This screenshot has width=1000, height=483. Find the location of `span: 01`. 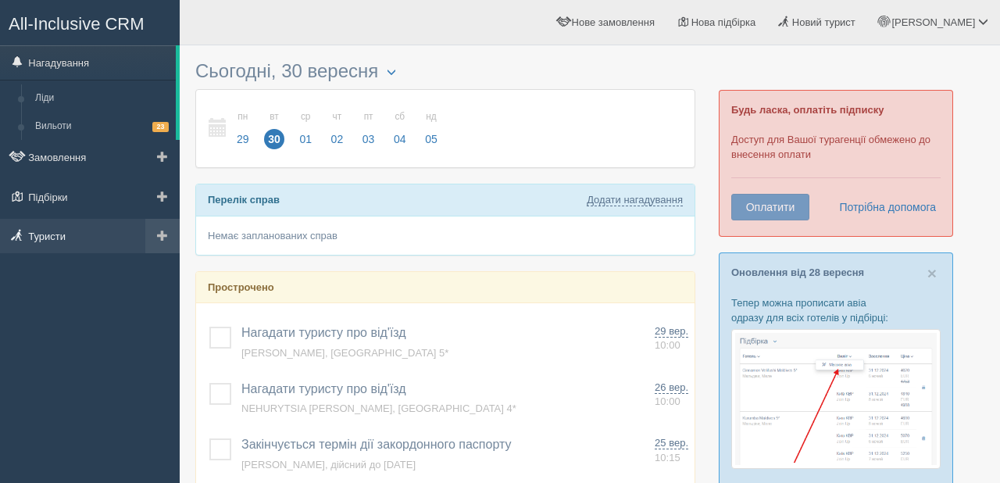

span: 01 is located at coordinates (305, 139).